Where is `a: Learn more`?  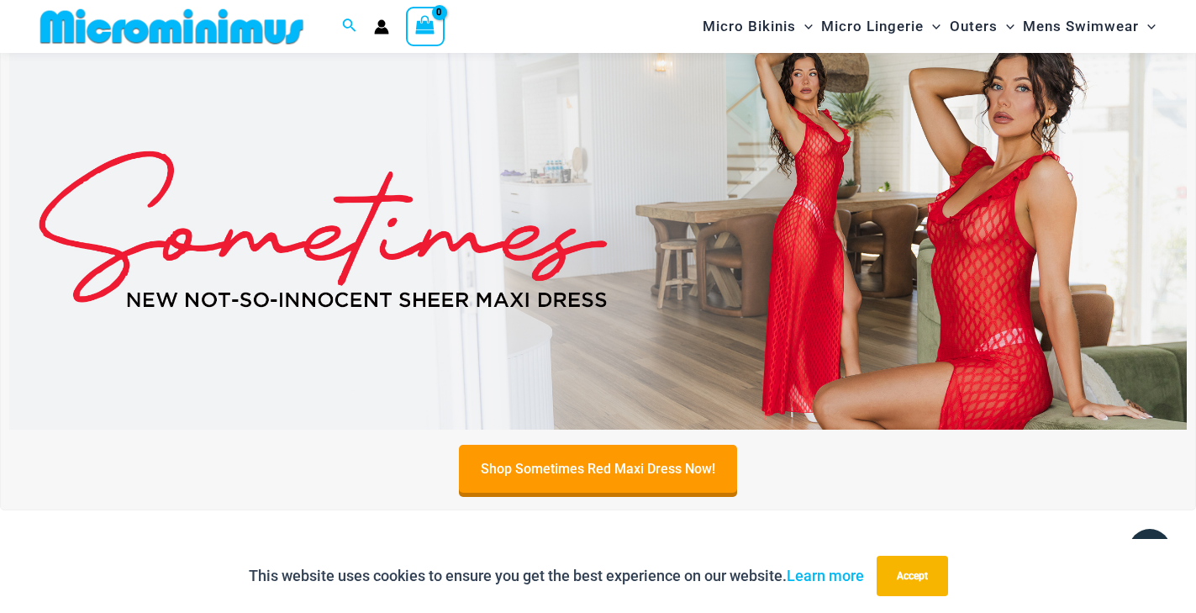 a: Learn more is located at coordinates (825, 575).